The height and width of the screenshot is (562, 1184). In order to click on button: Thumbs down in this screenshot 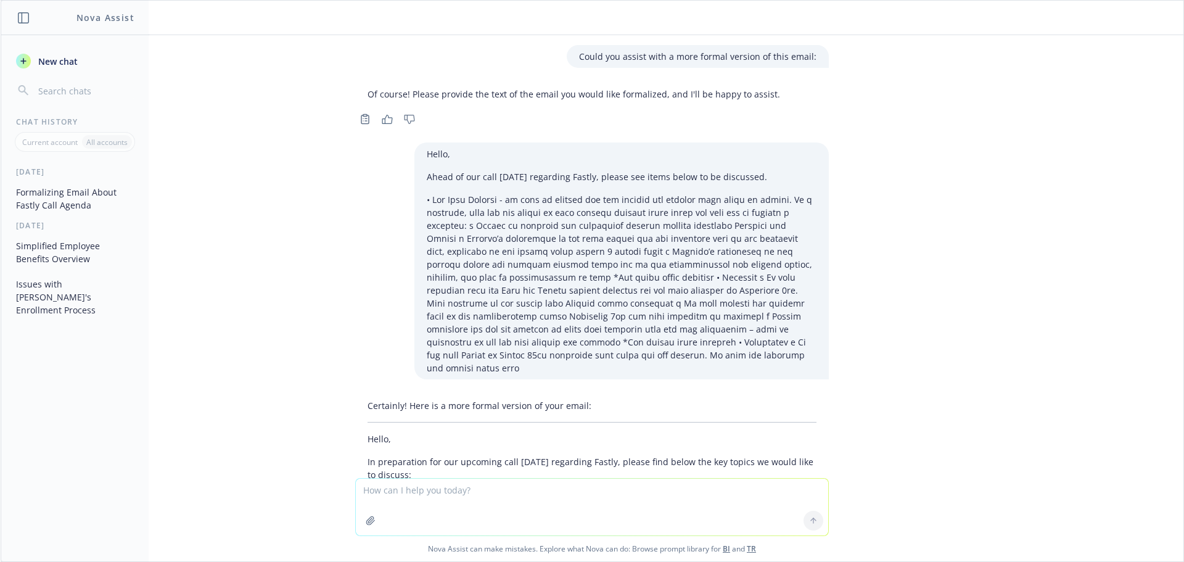, I will do `click(409, 119)`.